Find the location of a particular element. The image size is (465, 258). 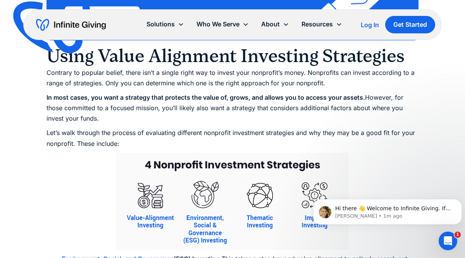

p: Message from Kasey, sent 1m ago is located at coordinates (84, 33).